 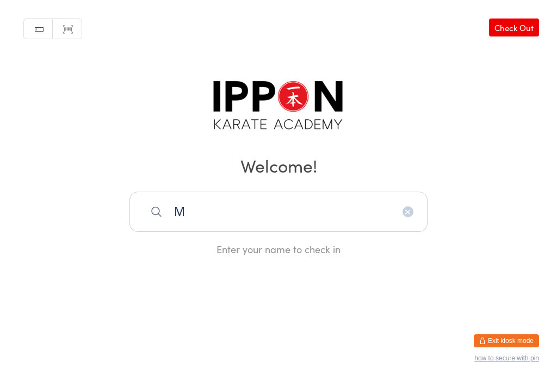 What do you see at coordinates (279, 165) in the screenshot?
I see `h2: Welcome!` at bounding box center [279, 165].